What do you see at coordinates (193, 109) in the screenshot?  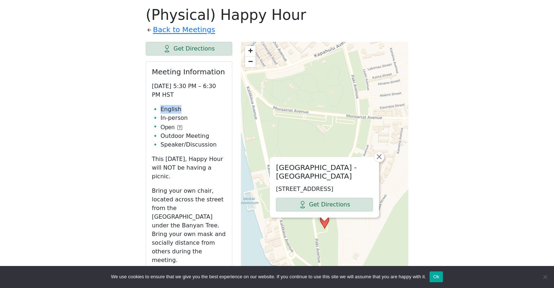 I see `li: English` at bounding box center [193, 109].